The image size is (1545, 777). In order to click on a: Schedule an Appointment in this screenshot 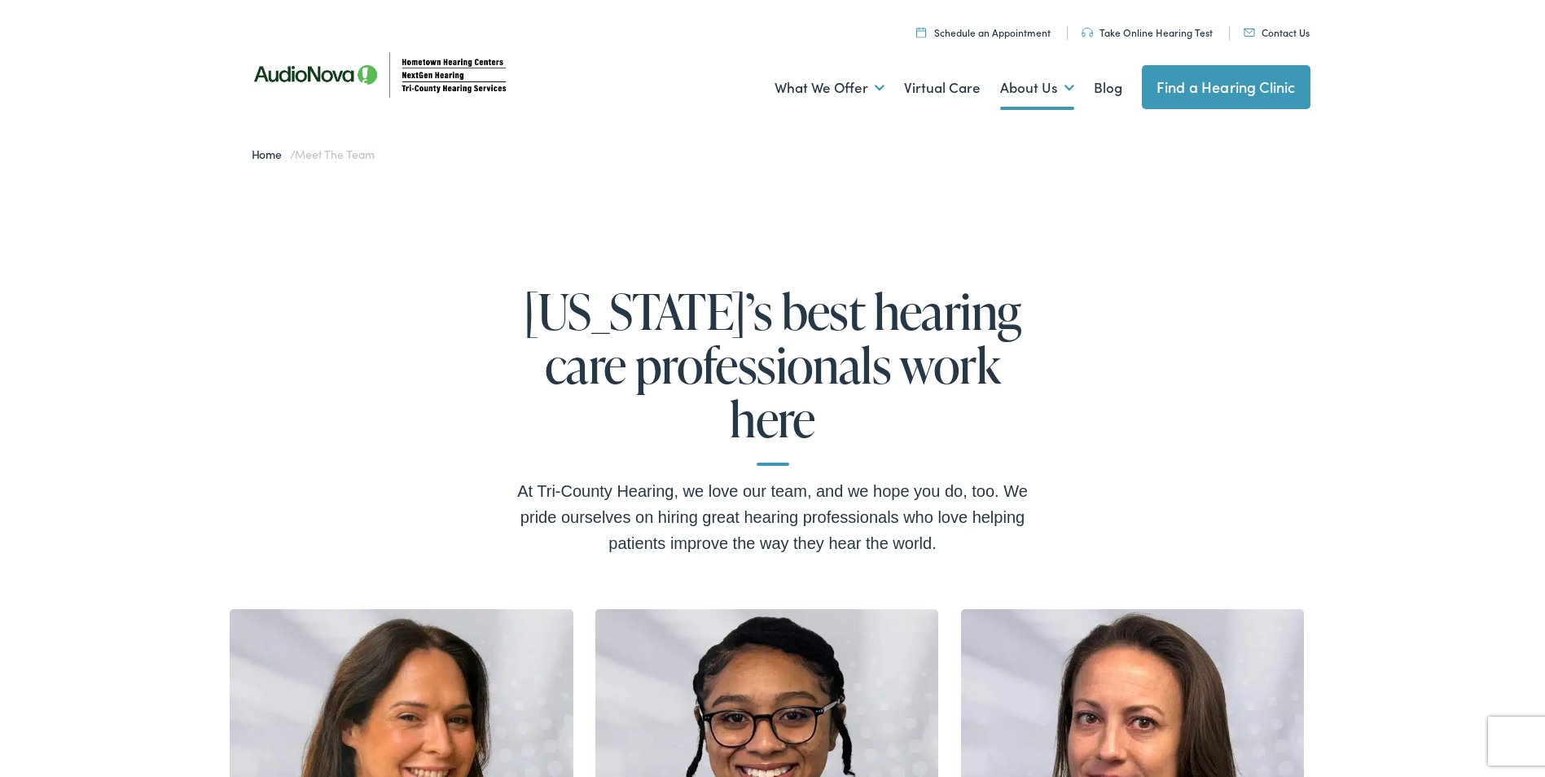, I will do `click(983, 32)`.